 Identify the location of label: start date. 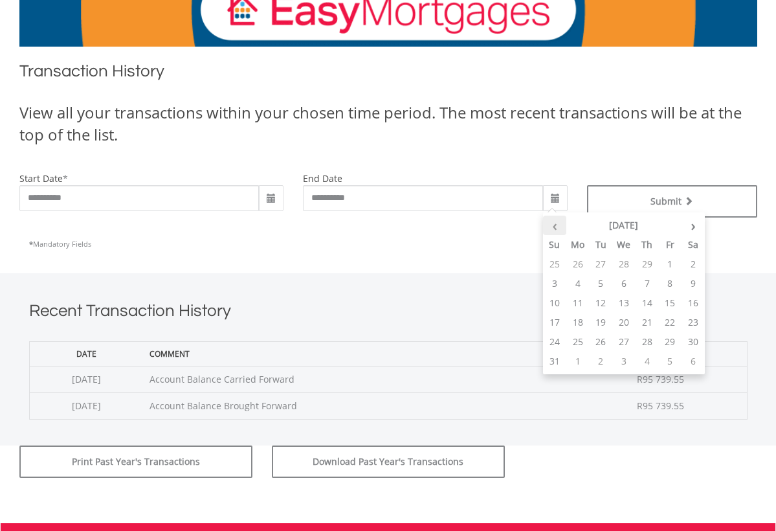
(41, 178).